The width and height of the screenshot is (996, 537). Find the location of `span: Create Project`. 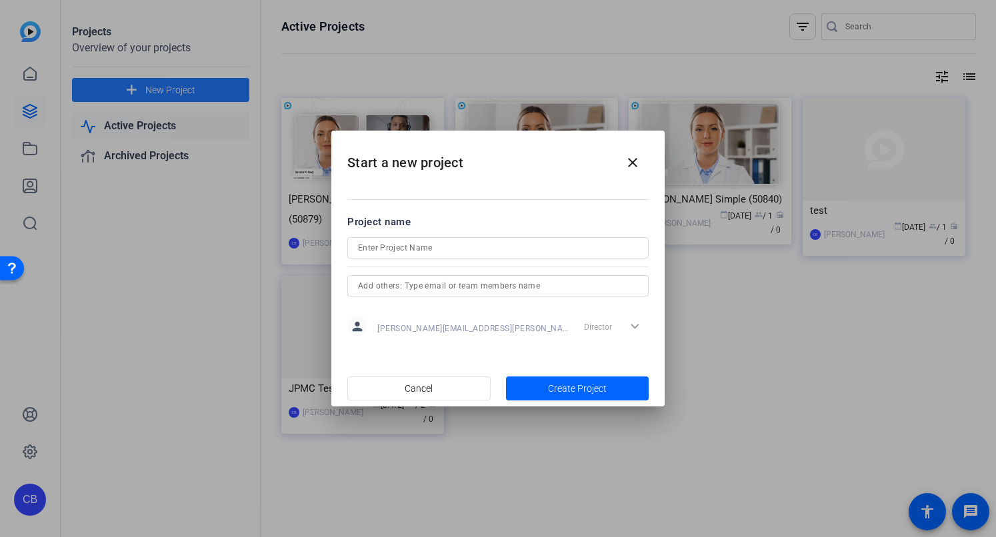

span: Create Project is located at coordinates (577, 389).